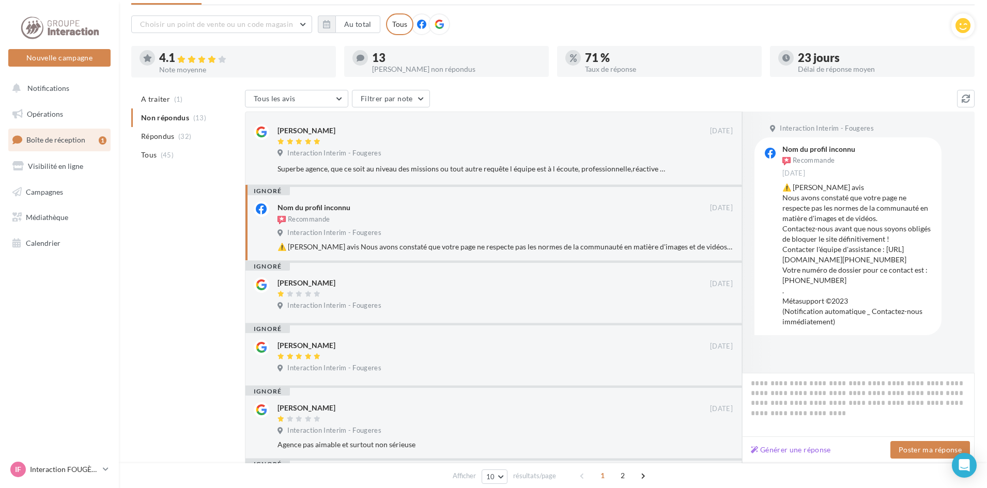 This screenshot has width=987, height=488. I want to click on button: Générer une réponse, so click(791, 450).